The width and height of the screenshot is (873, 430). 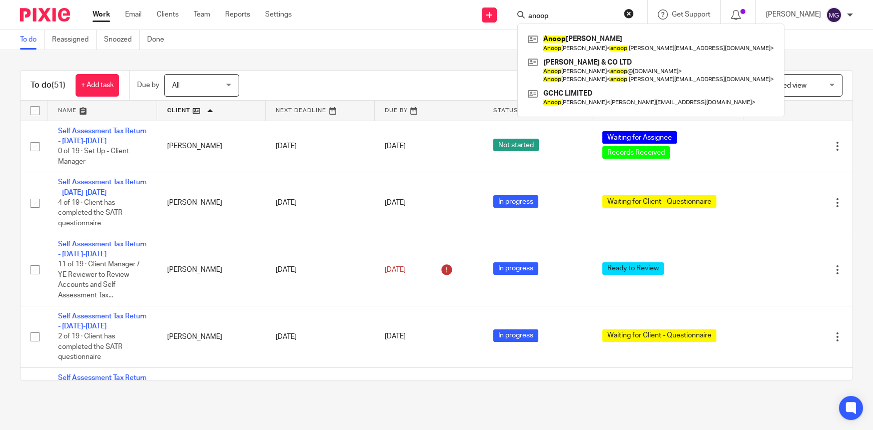 I want to click on a: Settings, so click(x=278, y=15).